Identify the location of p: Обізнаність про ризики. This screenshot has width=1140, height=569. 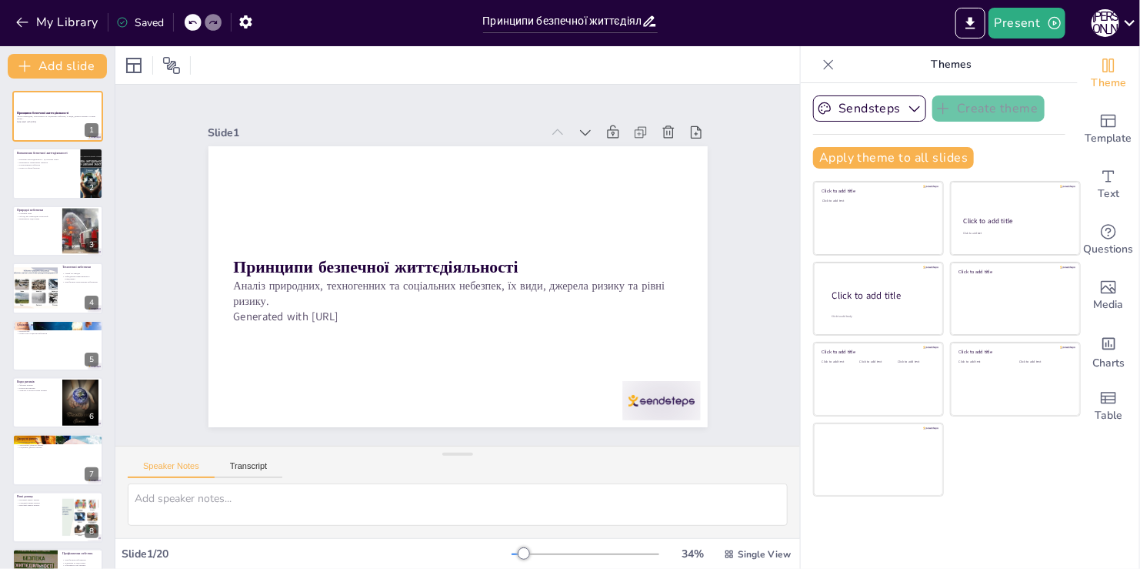
(80, 566).